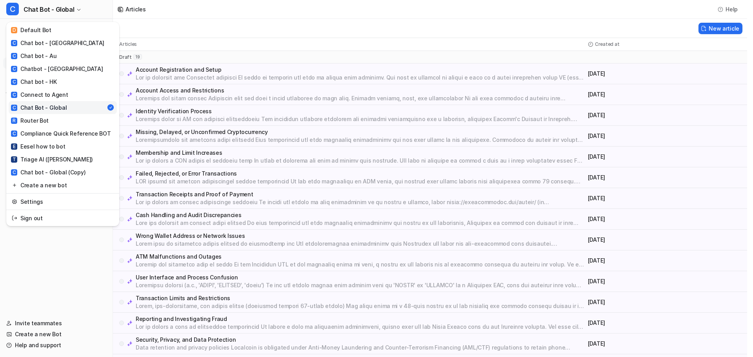  What do you see at coordinates (14, 147) in the screenshot?
I see `span: E` at bounding box center [14, 147].